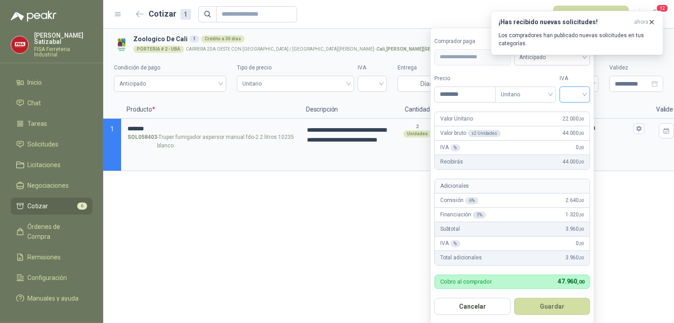 The image size is (674, 323). Describe the element at coordinates (577, 33) in the screenshot. I see `button: ¡Has recibido nuevas solicitudes!ahora Los compradores han publicado nuevas solicitudes en tus ca...` at that location.